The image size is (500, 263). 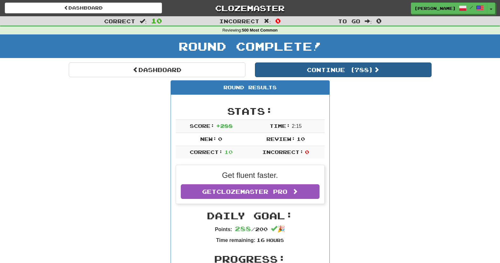 What do you see at coordinates (236, 240) in the screenshot?
I see `strong: Time remaining:` at bounding box center [236, 240].